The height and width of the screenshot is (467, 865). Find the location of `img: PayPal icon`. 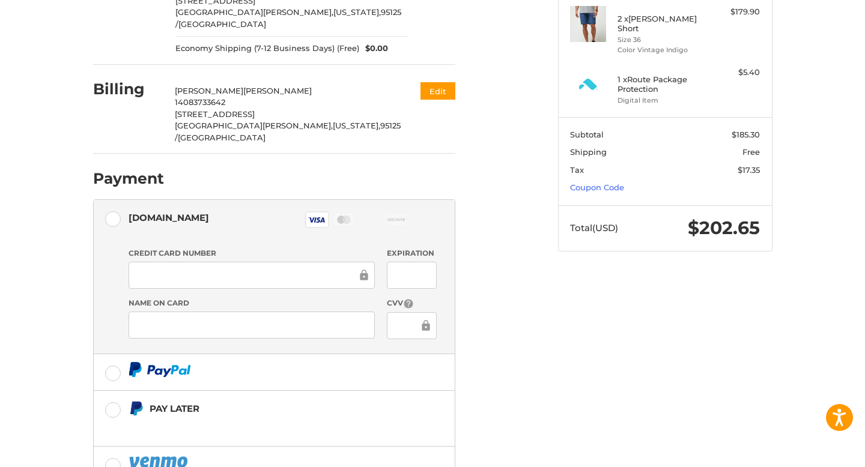

img: PayPal icon is located at coordinates (160, 369).